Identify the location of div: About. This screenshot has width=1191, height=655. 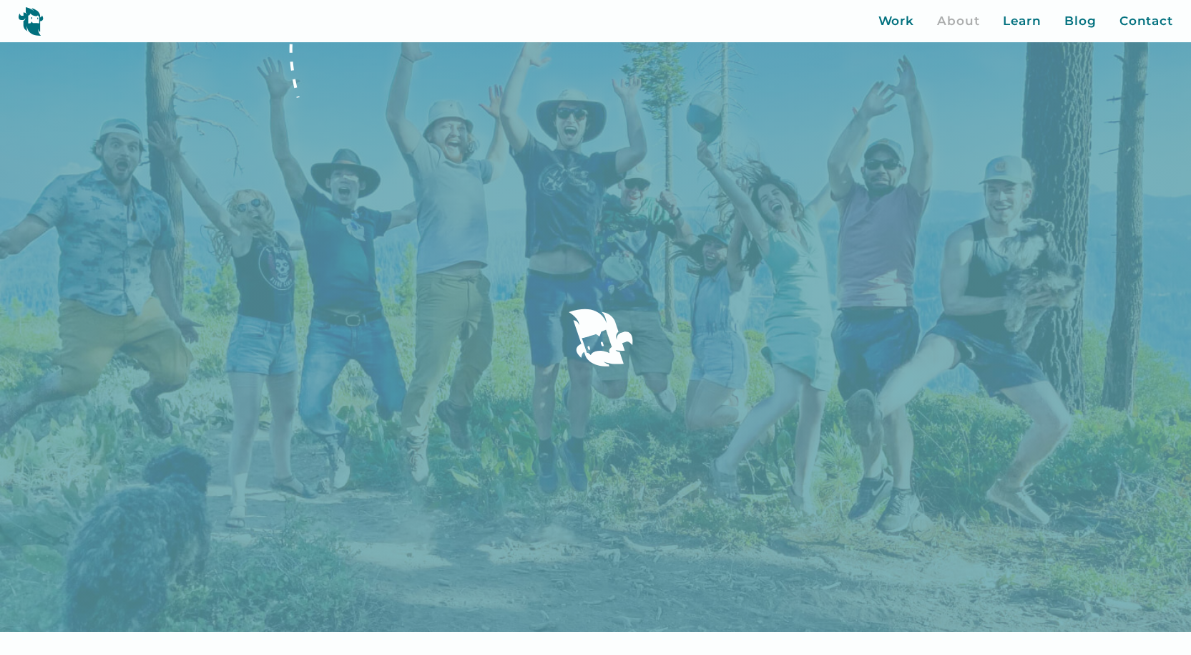
(959, 21).